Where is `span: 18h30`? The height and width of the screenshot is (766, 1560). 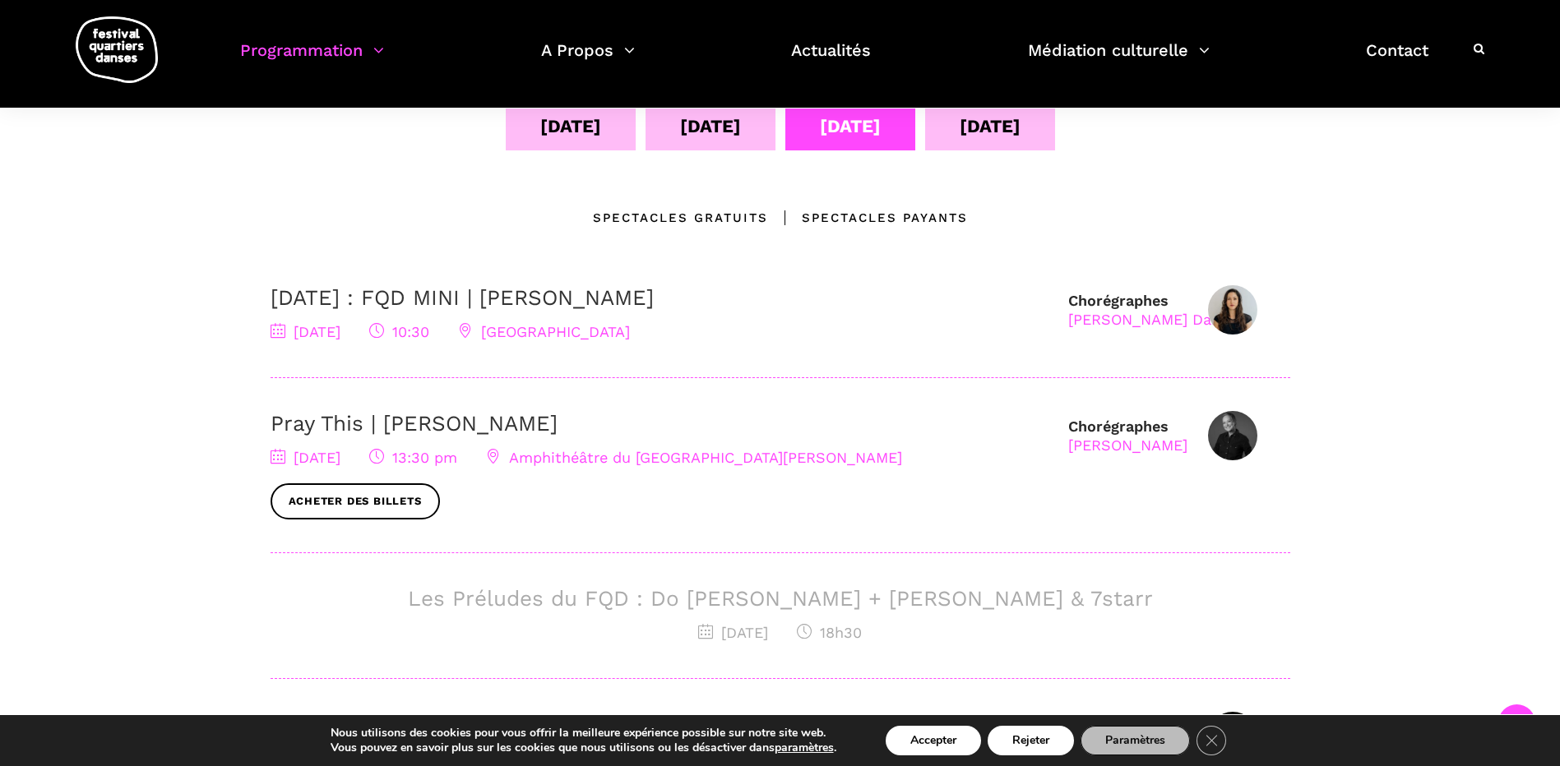
span: 18h30 is located at coordinates (829, 632).